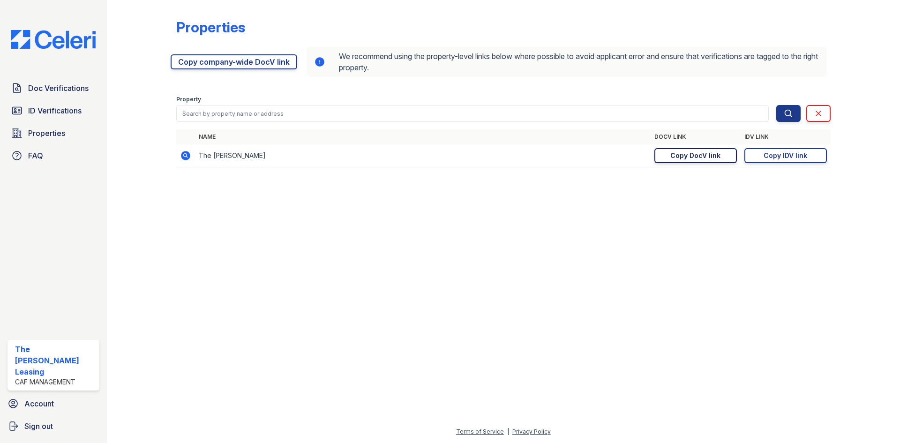 This screenshot has width=900, height=443. I want to click on a: Doc Verifications, so click(53, 88).